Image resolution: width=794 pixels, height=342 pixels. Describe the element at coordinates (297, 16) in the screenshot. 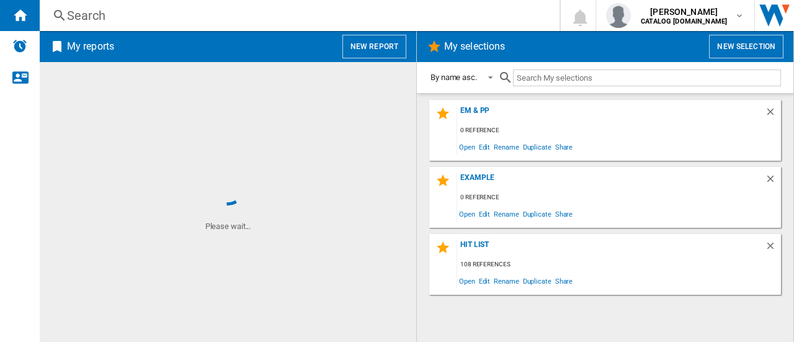

I see `div: Search` at that location.